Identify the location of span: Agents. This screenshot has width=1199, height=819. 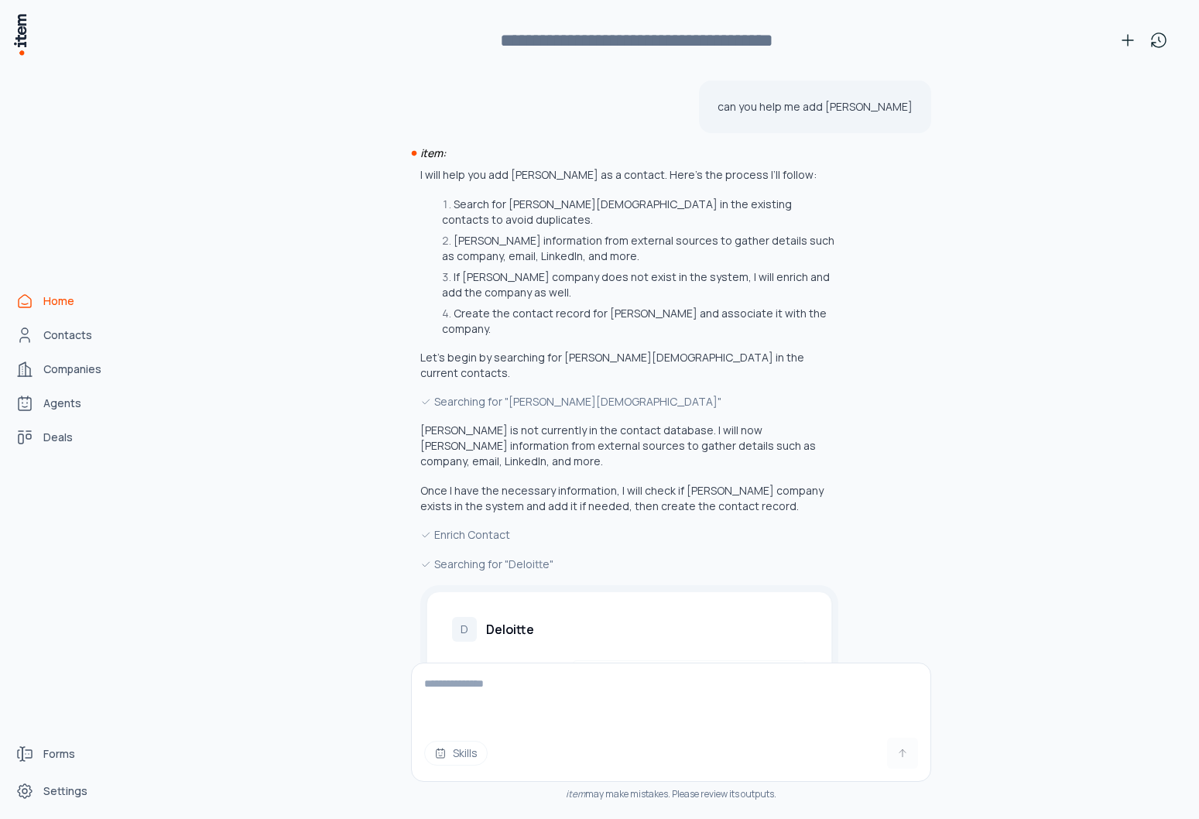
(62, 403).